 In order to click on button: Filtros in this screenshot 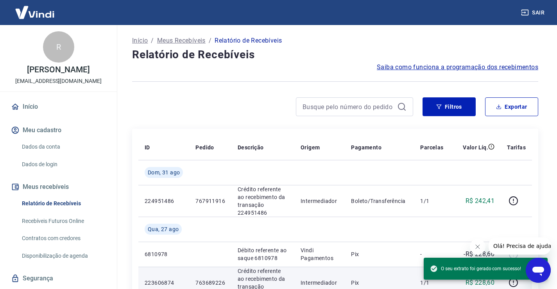, I will do `click(449, 107)`.